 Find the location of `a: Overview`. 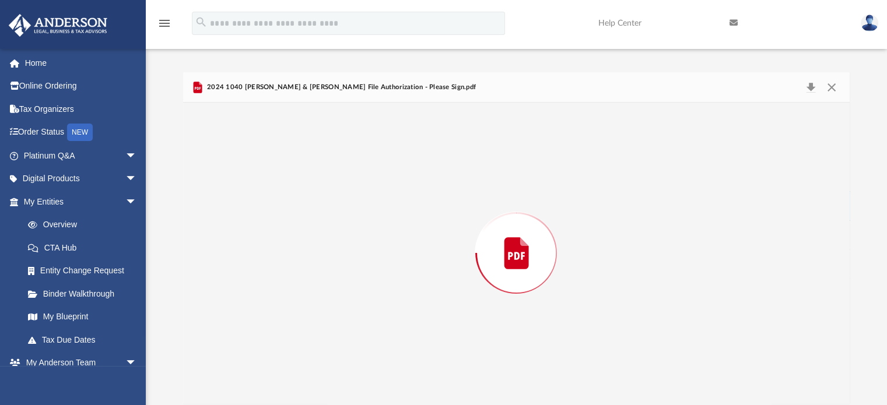

a: Overview is located at coordinates (85, 225).